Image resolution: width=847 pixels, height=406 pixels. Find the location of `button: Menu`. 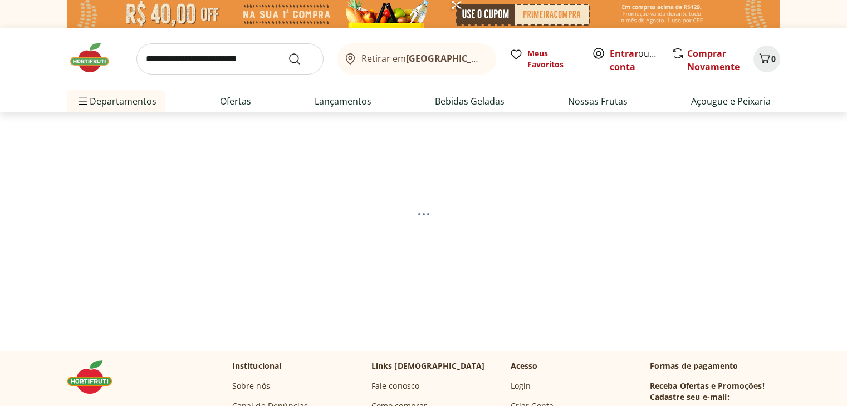

button: Menu is located at coordinates (83, 101).